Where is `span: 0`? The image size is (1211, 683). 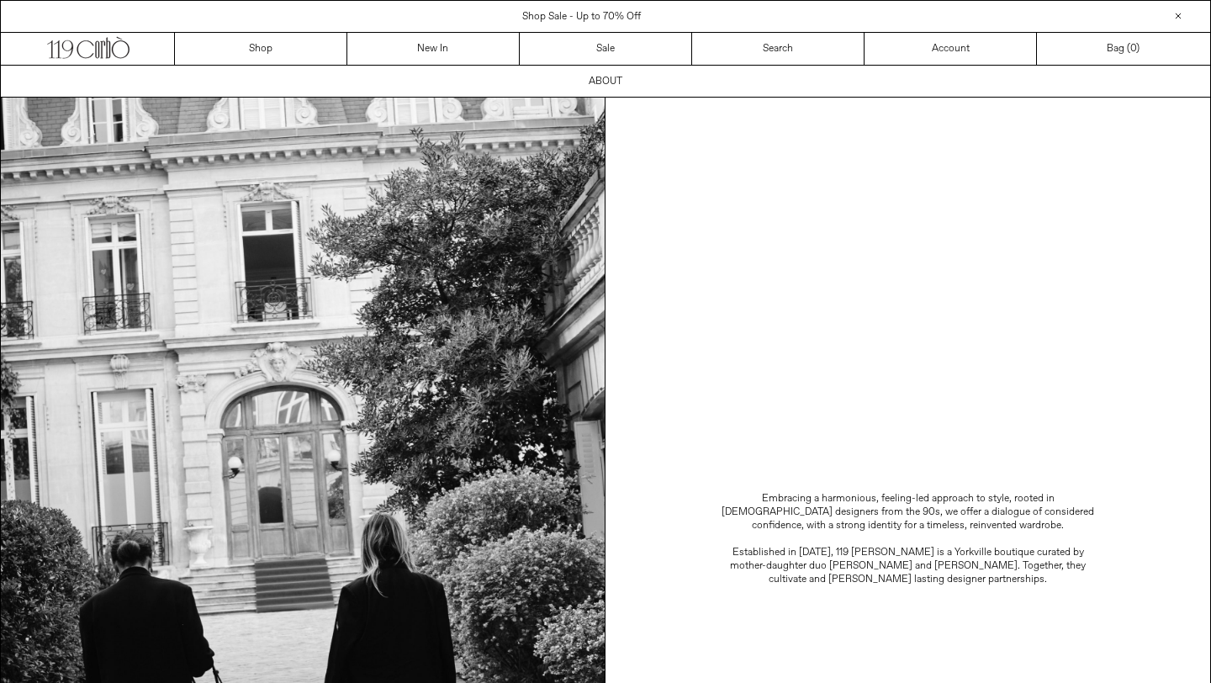 span: 0 is located at coordinates (1132, 49).